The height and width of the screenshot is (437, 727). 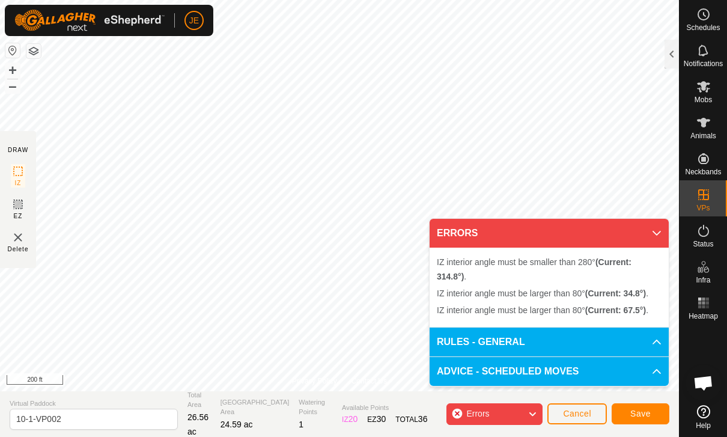 What do you see at coordinates (703, 172) in the screenshot?
I see `span: Neckbands` at bounding box center [703, 172].